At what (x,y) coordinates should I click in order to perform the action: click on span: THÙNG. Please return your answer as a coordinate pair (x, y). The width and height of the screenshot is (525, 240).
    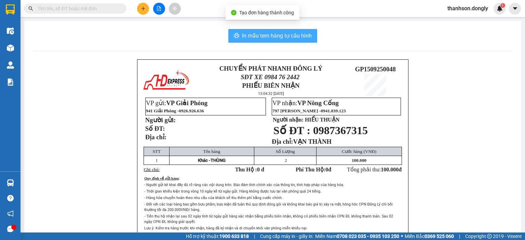
    Looking at the image, I should click on (218, 160).